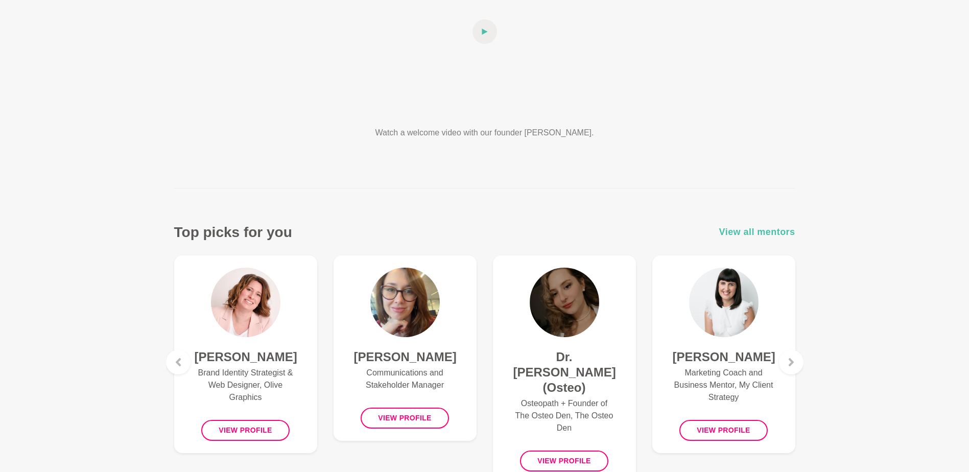  Describe the element at coordinates (564, 416) in the screenshot. I see `p: Osteopath + Founder of The Osteo Den, The Osteo Den` at that location.